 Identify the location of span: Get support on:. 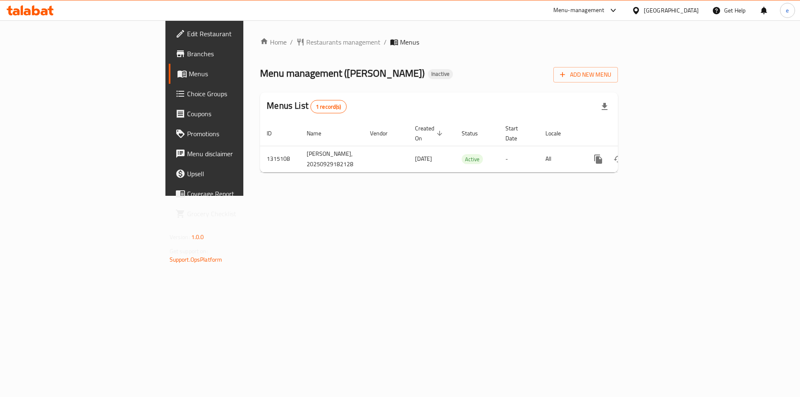
(189, 251).